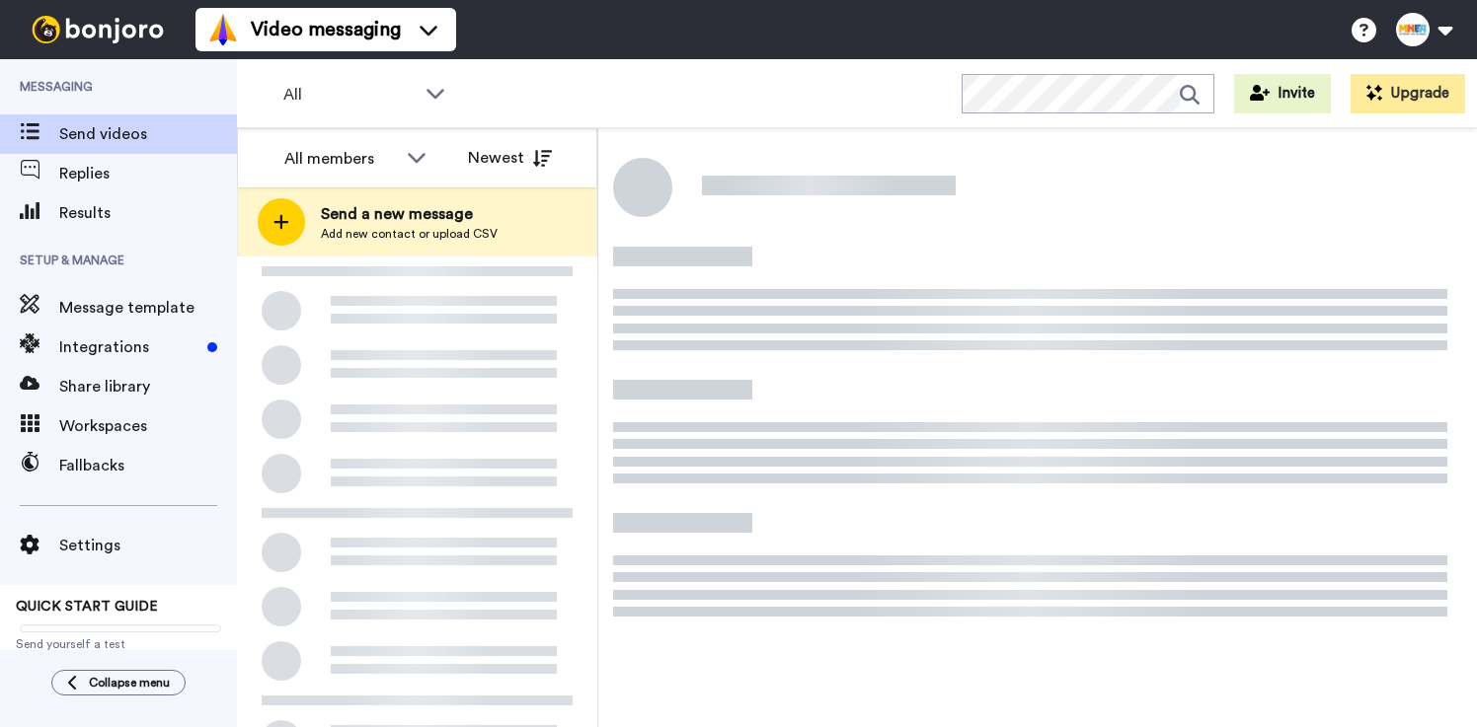 Image resolution: width=1477 pixels, height=727 pixels. What do you see at coordinates (87, 607) in the screenshot?
I see `span: QUICK START GUIDE` at bounding box center [87, 607].